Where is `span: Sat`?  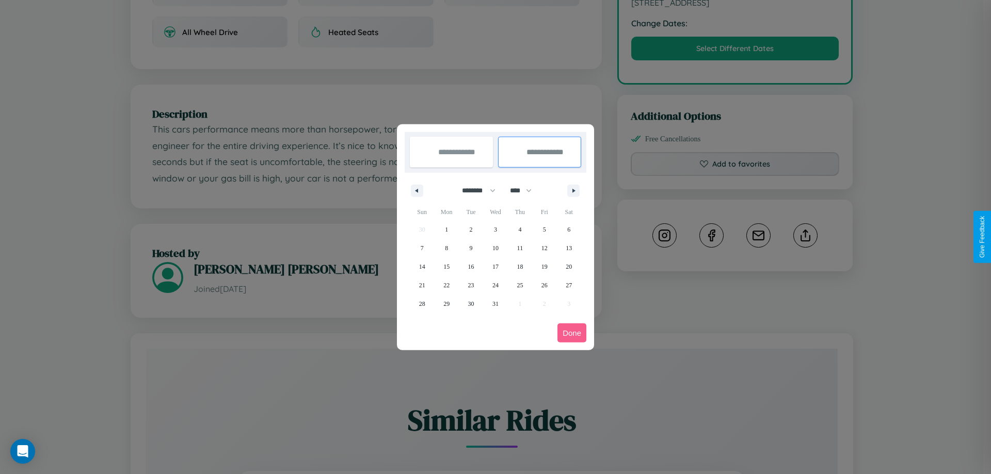
span: Sat is located at coordinates (569, 212).